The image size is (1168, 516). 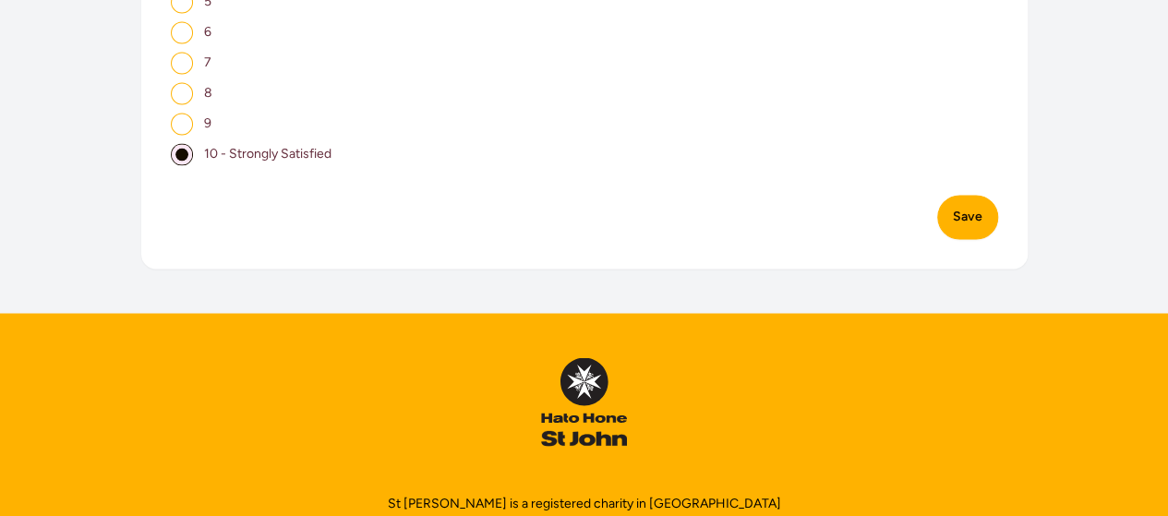 What do you see at coordinates (208, 123) in the screenshot?
I see `span: 9` at bounding box center [208, 123].